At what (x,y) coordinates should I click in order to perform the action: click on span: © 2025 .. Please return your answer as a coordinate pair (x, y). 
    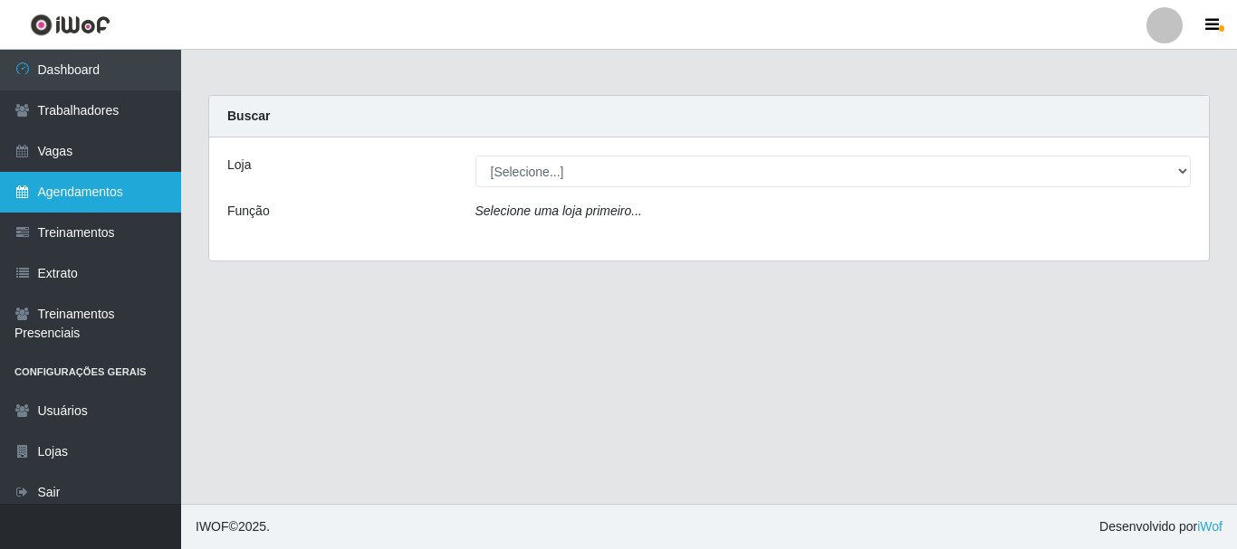
    Looking at the image, I should click on (233, 527).